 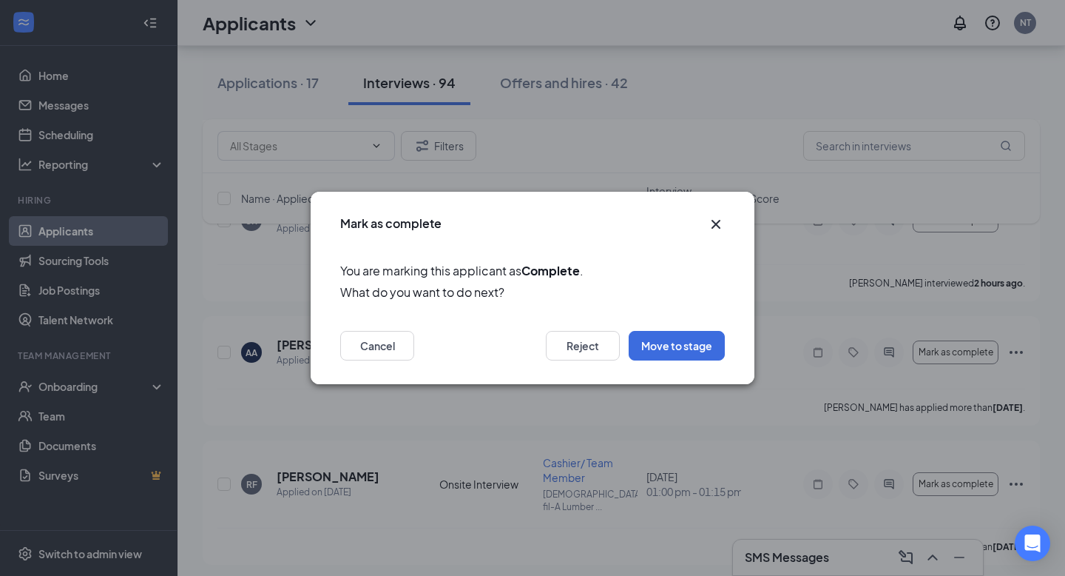 I want to click on div: Open Intercom Messenger, so click(x=1033, y=543).